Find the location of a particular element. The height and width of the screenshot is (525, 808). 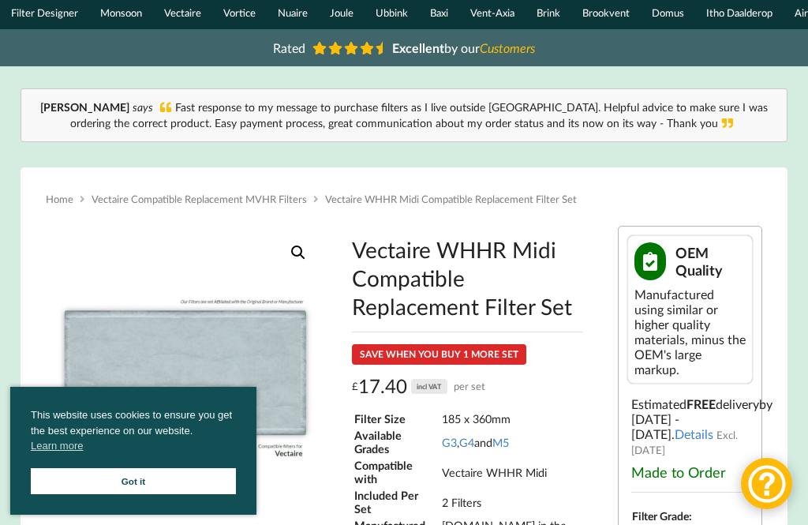

td: , and is located at coordinates (512, 442).